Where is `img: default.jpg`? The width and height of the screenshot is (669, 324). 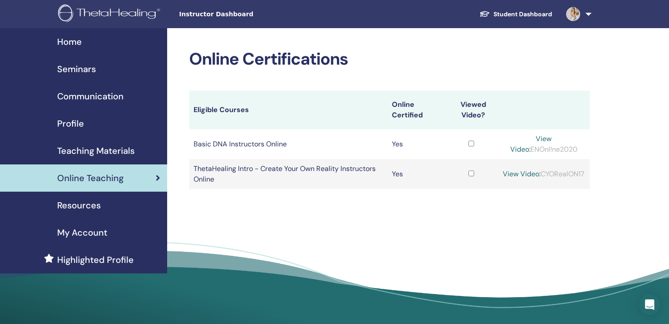
img: default.jpg is located at coordinates (573, 14).